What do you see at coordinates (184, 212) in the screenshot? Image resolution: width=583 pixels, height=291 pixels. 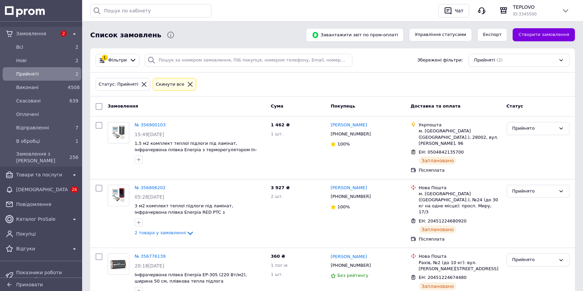 I see `span: 3 м2 комплект теплої підлоги під ламінат, інфрачервона плівка Enerpia RED PTC з терморегулятором ...` at bounding box center [184, 212].